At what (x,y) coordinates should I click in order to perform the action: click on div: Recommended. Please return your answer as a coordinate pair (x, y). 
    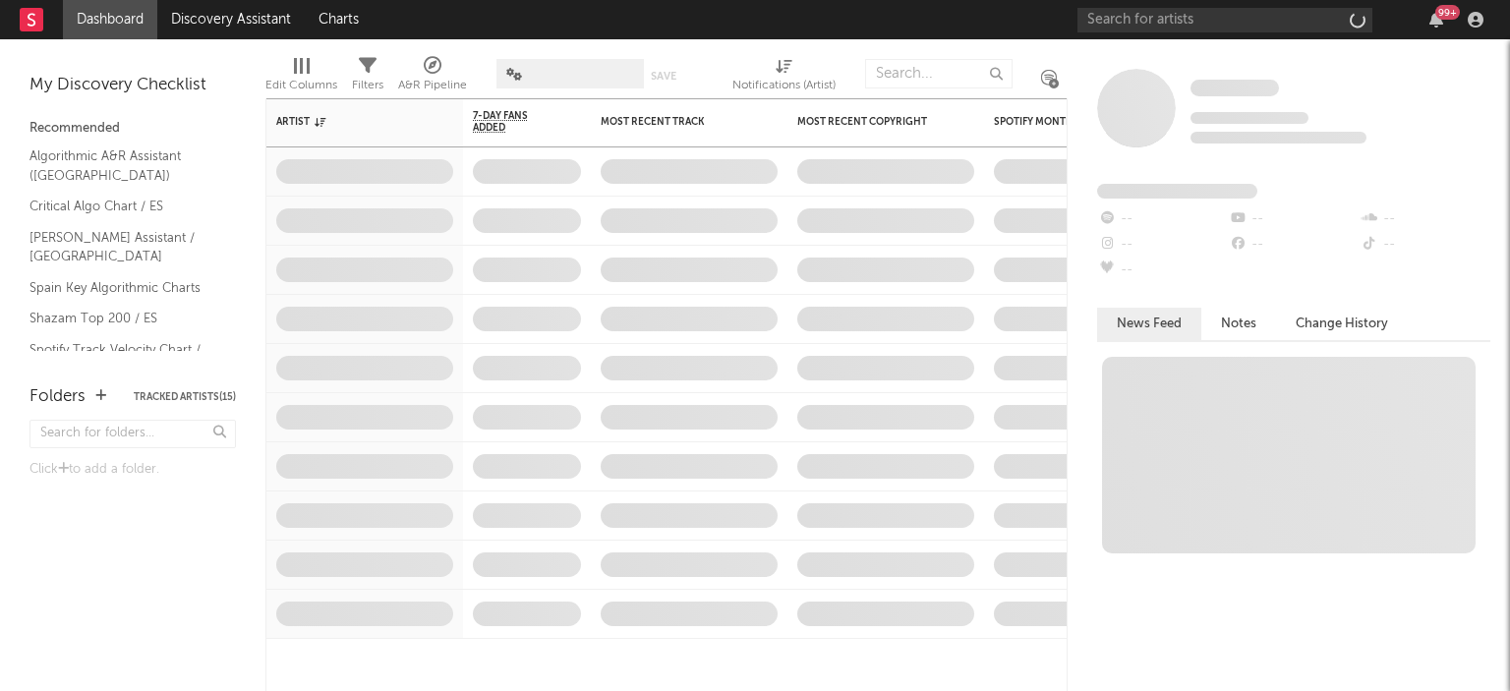
    Looking at the image, I should click on (133, 129).